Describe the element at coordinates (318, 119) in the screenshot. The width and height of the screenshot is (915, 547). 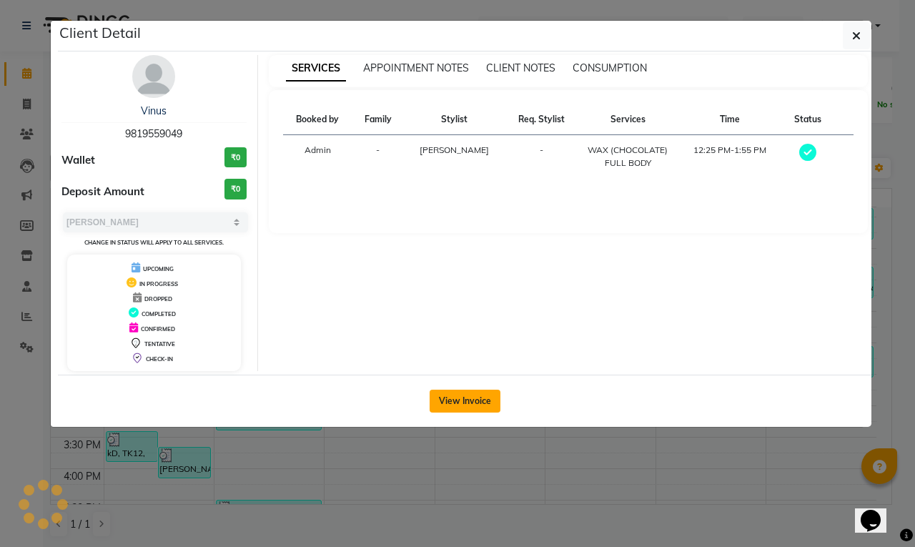
I see `th: Booked by` at that location.